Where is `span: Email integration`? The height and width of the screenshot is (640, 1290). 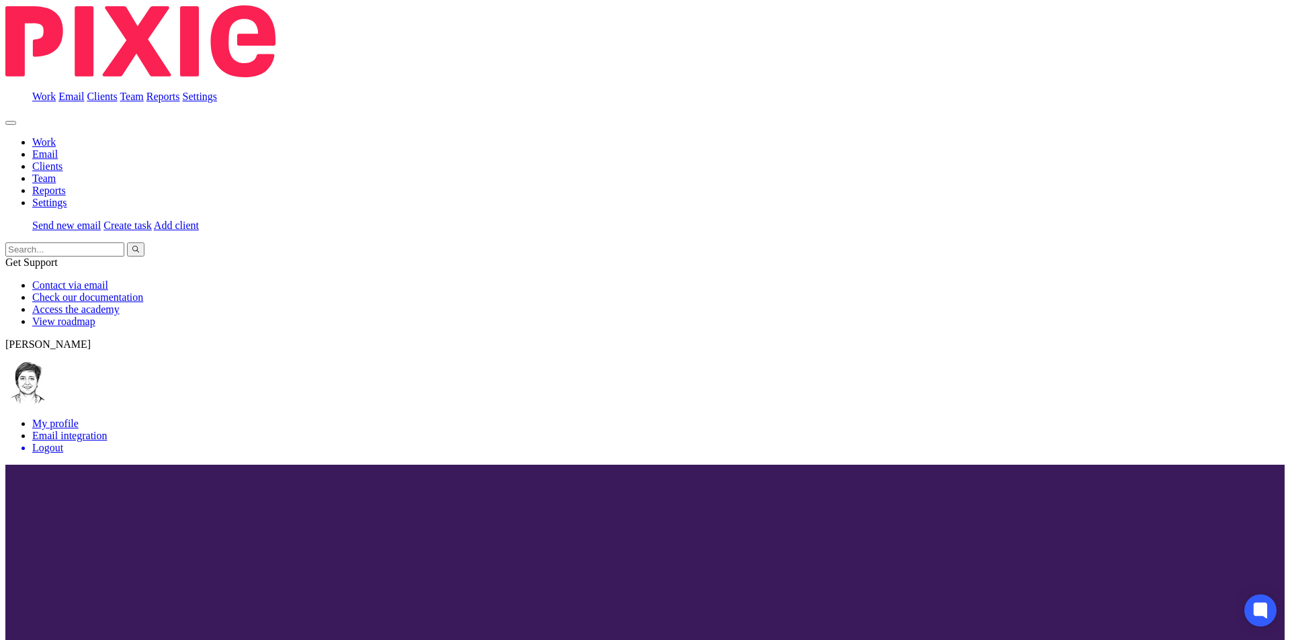 span: Email integration is located at coordinates (70, 435).